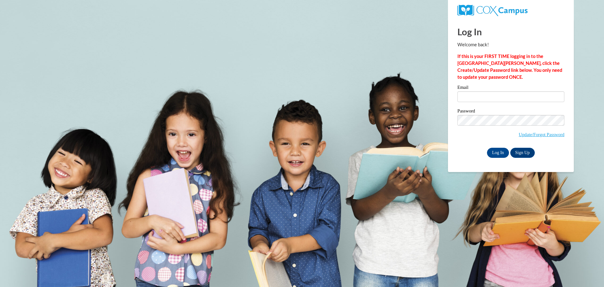  I want to click on a: Update/Forgot Password, so click(541, 134).